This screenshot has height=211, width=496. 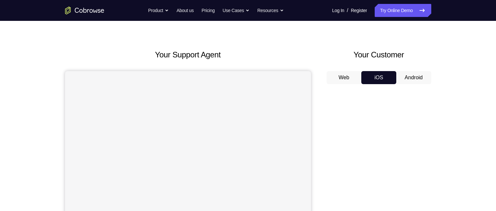 I want to click on button: iOS, so click(x=378, y=78).